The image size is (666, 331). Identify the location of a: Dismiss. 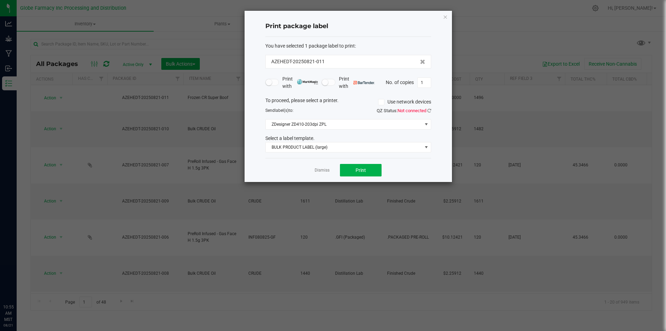
(322, 170).